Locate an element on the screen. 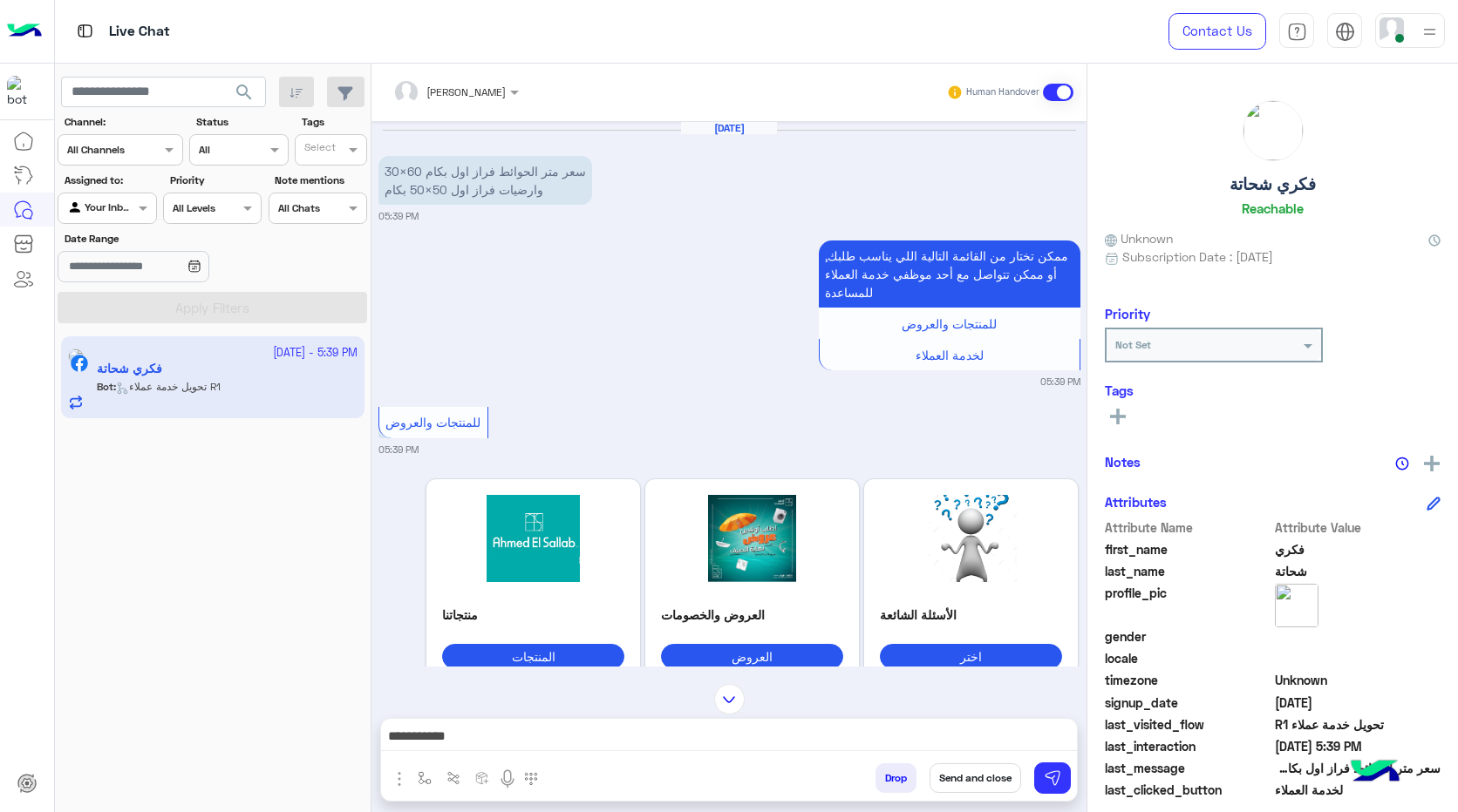 The width and height of the screenshot is (1458, 812). img: Ni5wbmc%3D.png is located at coordinates (751, 539).